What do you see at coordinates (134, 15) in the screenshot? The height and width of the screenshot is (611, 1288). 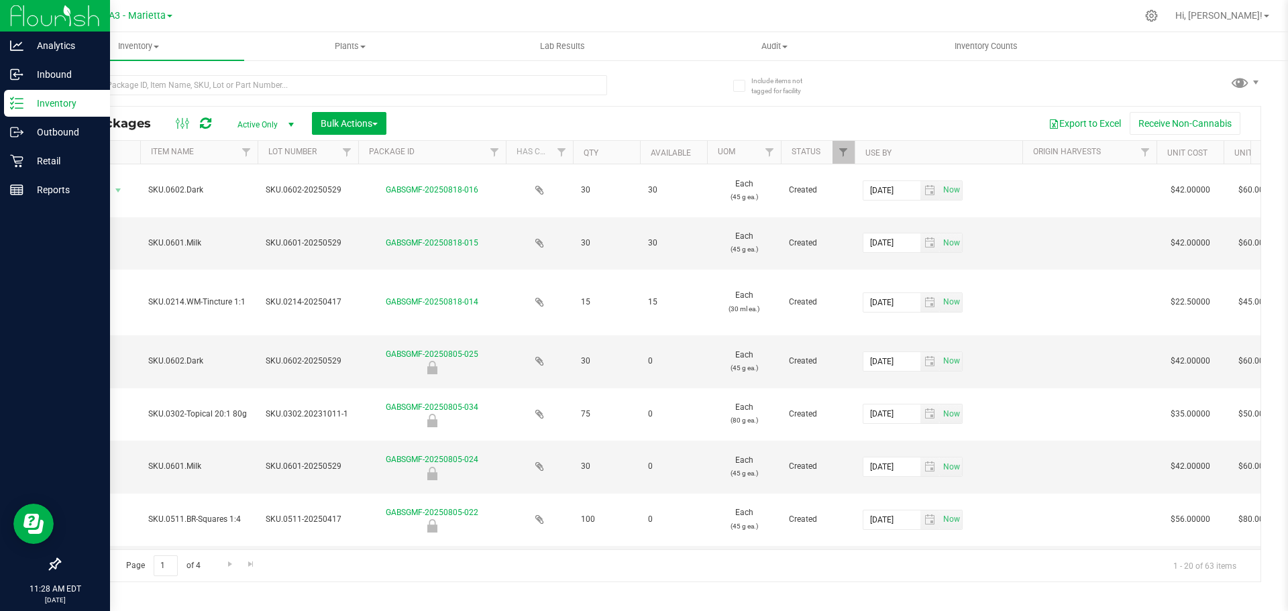 I see `span: GA3 - Marietta` at bounding box center [134, 15].